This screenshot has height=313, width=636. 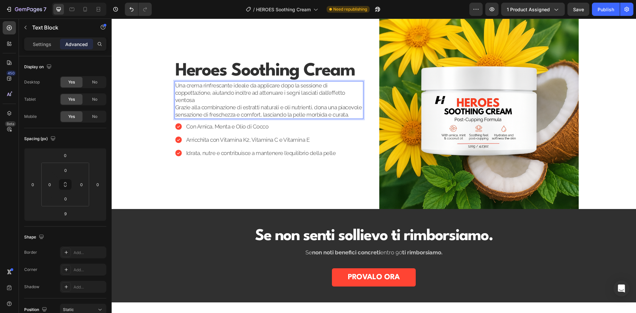 What do you see at coordinates (606, 9) in the screenshot?
I see `div: Publish` at bounding box center [606, 9].